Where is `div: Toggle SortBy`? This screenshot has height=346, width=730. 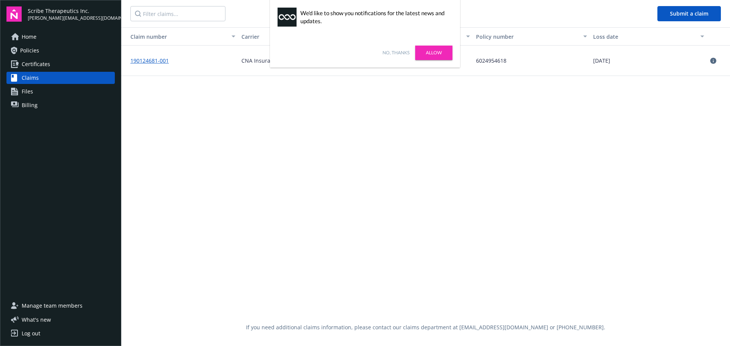
div: Toggle SortBy is located at coordinates (176, 37).